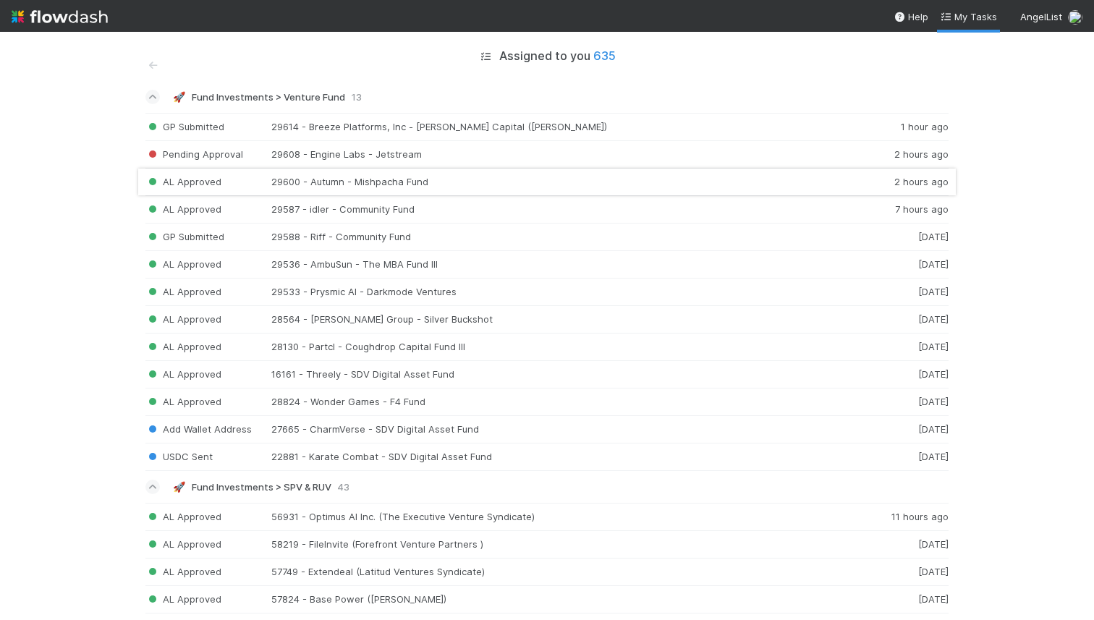 This screenshot has height=620, width=1094. Describe the element at coordinates (566, 374) in the screenshot. I see `div: 16161 - Threely - SDV Digital Asset Fund` at that location.